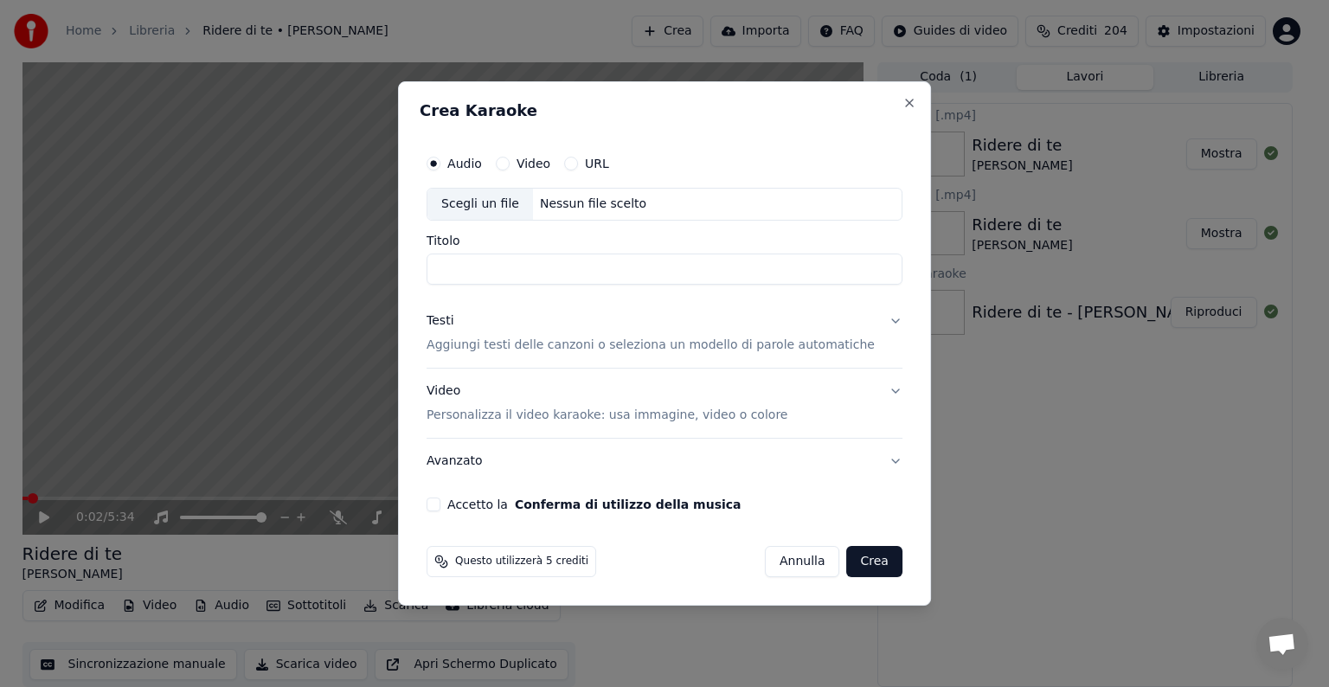 The width and height of the screenshot is (1329, 687). I want to click on p: Personalizza il video karaoke: usa immagine, video o colore, so click(607, 415).